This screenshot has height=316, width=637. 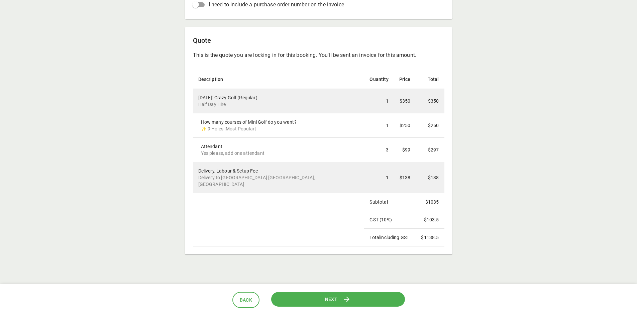 I want to click on span: Next, so click(x=331, y=299).